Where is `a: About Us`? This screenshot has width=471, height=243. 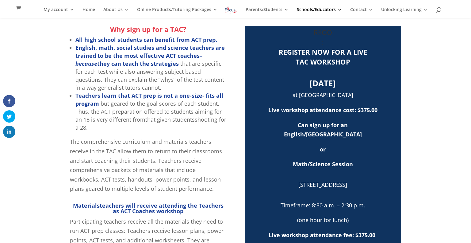 a: About Us is located at coordinates (116, 13).